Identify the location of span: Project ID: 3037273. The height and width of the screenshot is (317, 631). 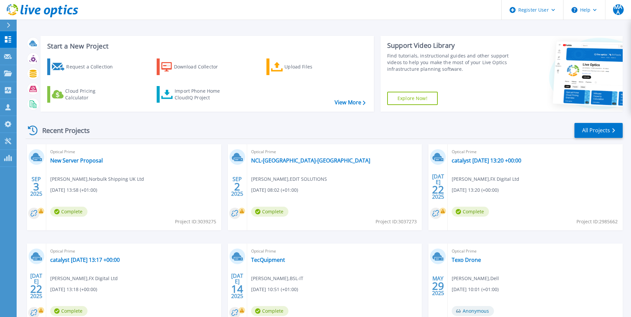
(396, 222).